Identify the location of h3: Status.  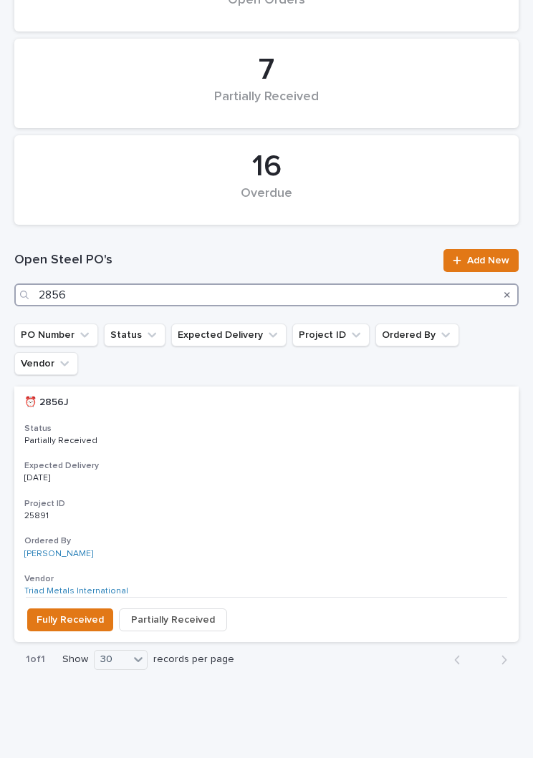
(266, 429).